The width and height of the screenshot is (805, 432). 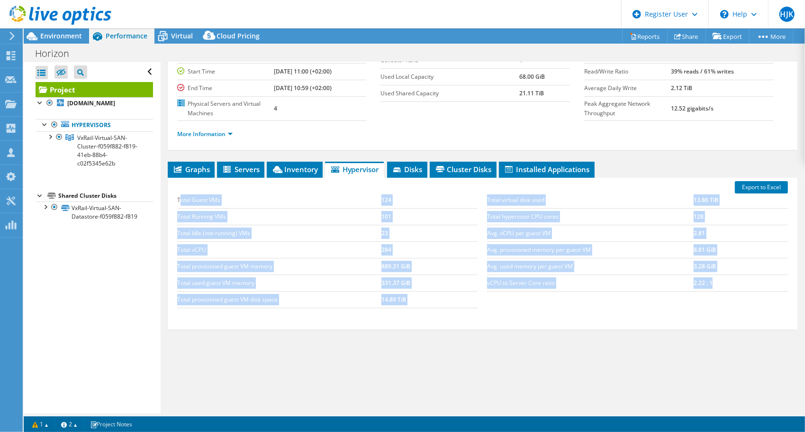 I want to click on td: Total provisioned guest VM memory, so click(x=279, y=266).